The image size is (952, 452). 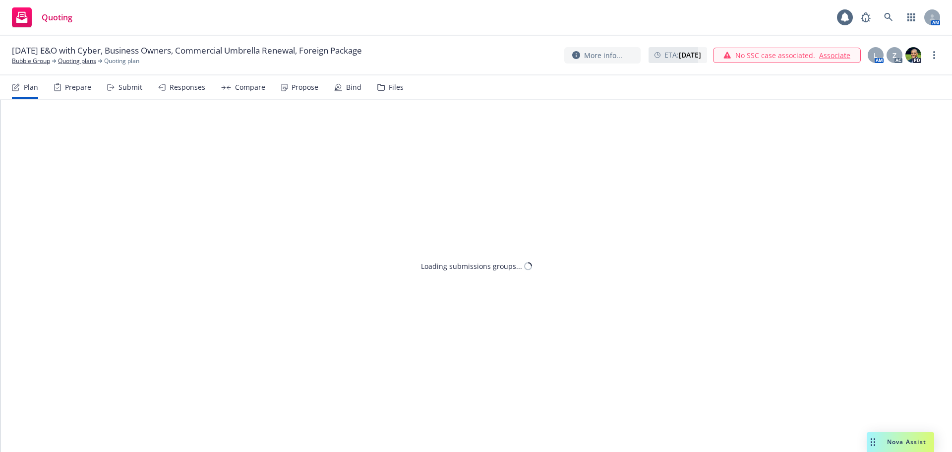 What do you see at coordinates (57, 17) in the screenshot?
I see `span: Quoting` at bounding box center [57, 17].